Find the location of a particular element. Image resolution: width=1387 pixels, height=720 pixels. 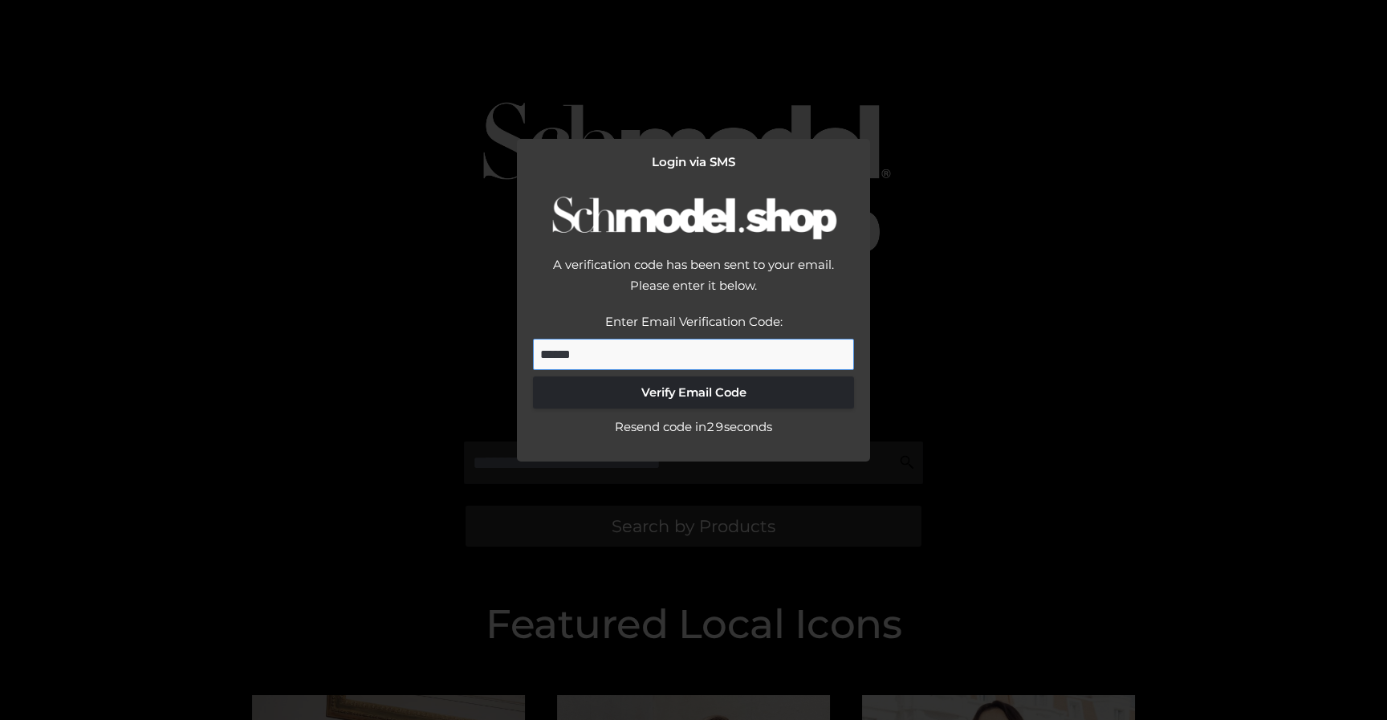

span: Resend code in seconds is located at coordinates (694, 426).